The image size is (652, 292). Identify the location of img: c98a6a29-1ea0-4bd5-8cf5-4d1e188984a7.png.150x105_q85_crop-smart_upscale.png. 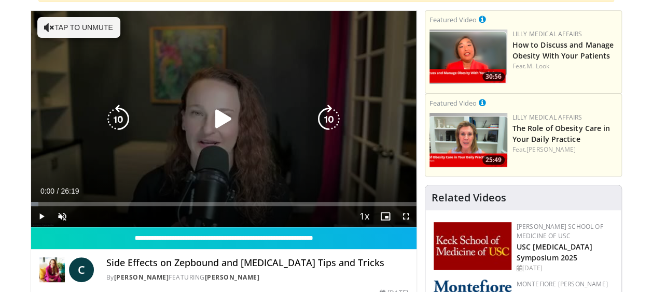
(468, 57).